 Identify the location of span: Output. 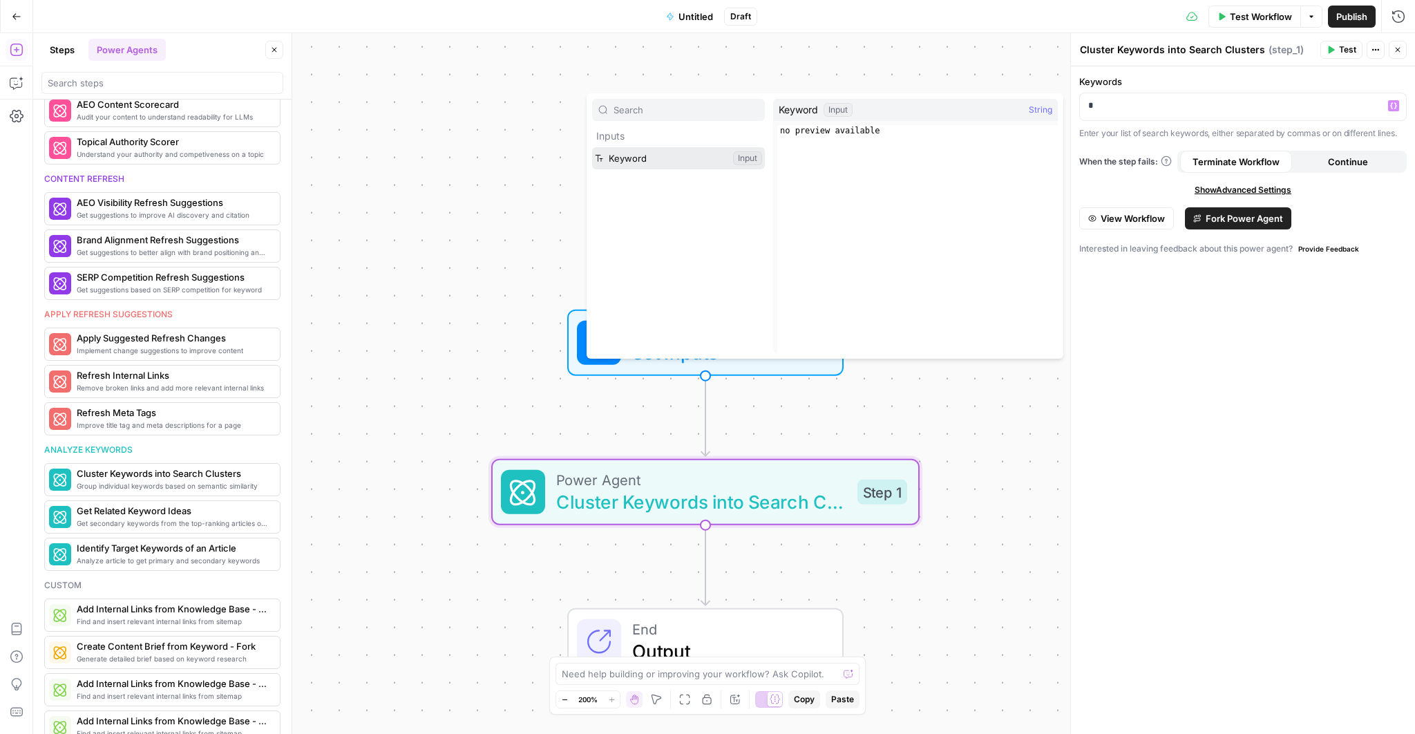
(726, 651).